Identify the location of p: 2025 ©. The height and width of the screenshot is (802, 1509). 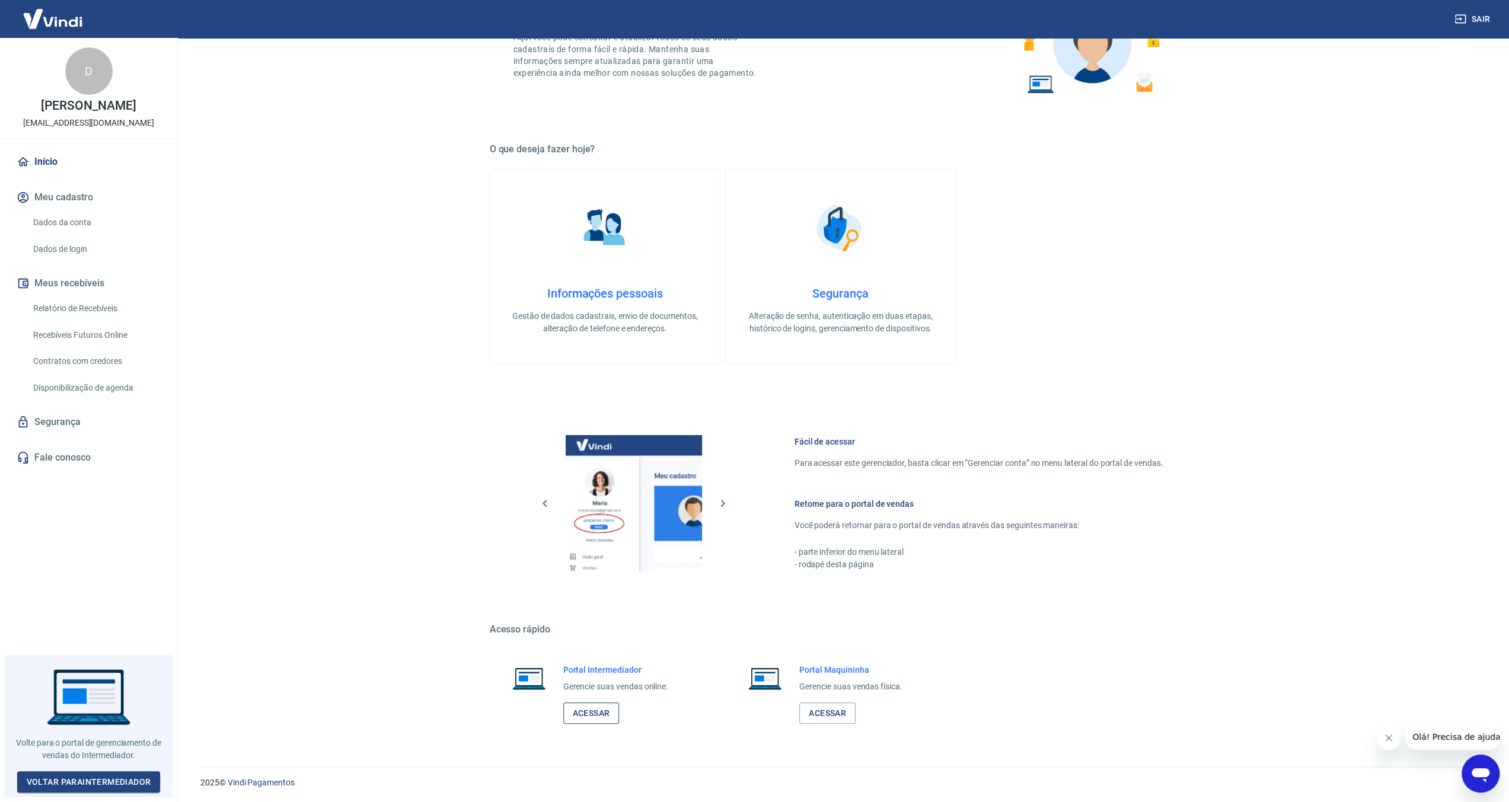
(840, 783).